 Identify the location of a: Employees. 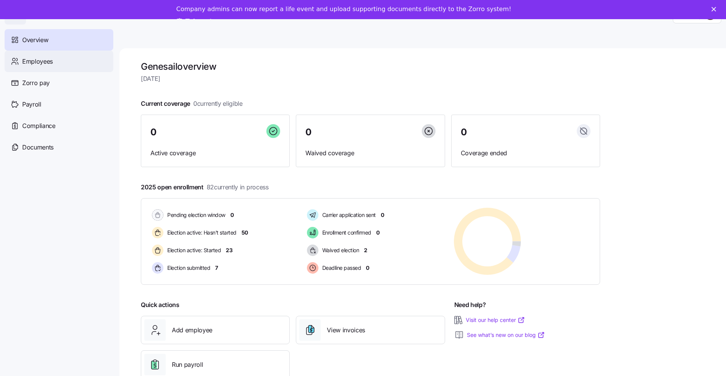
(59, 61).